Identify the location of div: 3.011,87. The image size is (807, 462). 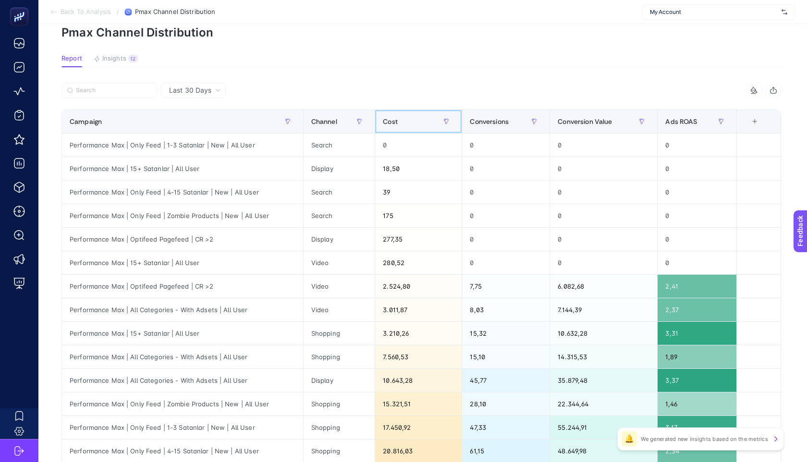
(419, 310).